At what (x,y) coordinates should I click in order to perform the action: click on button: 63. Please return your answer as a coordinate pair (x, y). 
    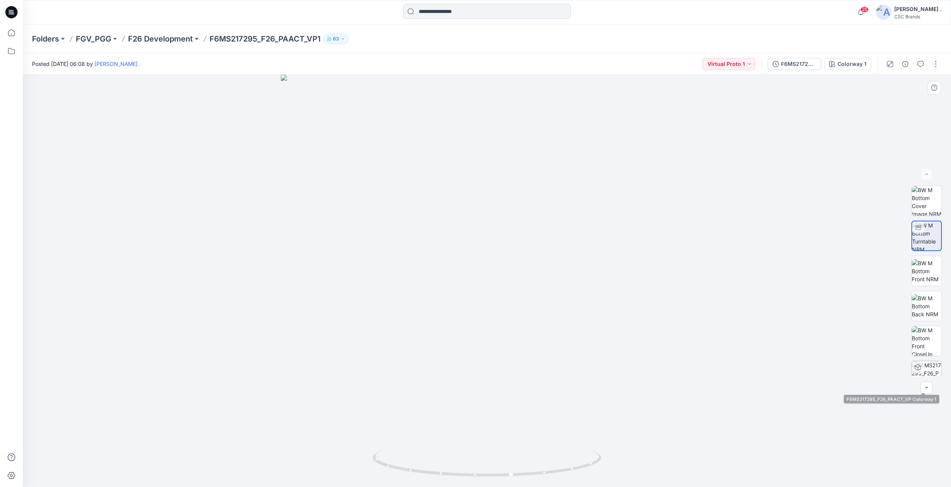
    Looking at the image, I should click on (336, 39).